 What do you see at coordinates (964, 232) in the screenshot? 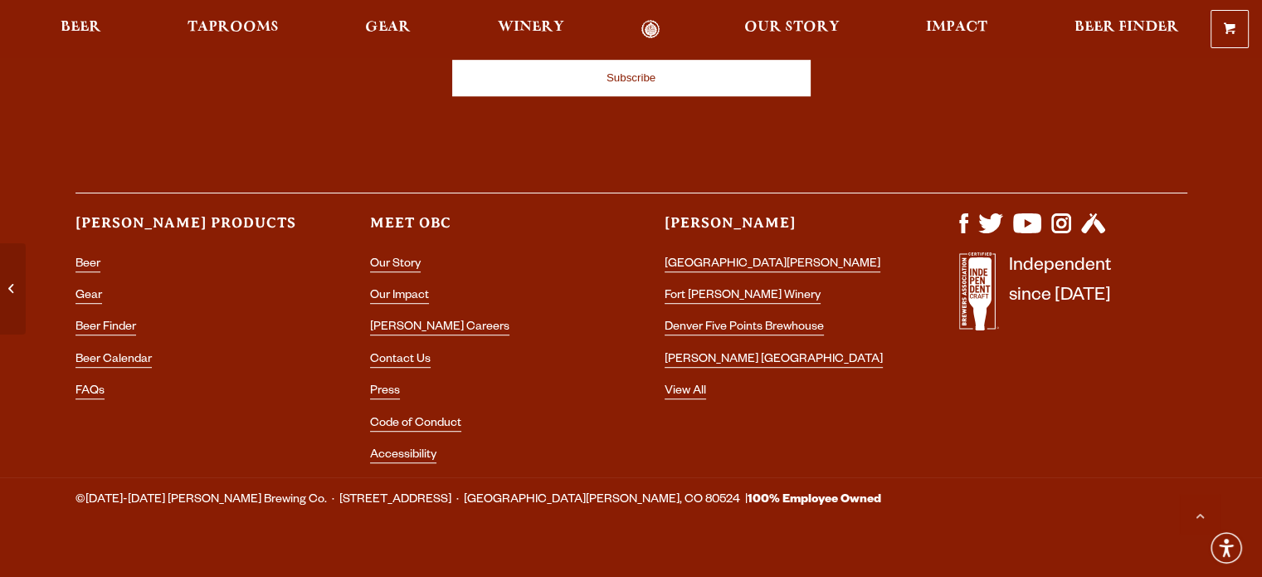
I see `a: Visit us on Facebook` at bounding box center [964, 232].